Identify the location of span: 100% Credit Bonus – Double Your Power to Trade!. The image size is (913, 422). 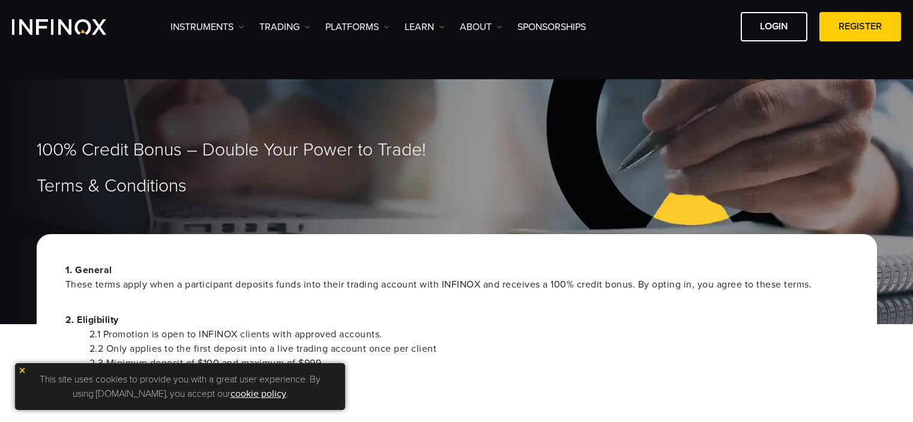
(231, 150).